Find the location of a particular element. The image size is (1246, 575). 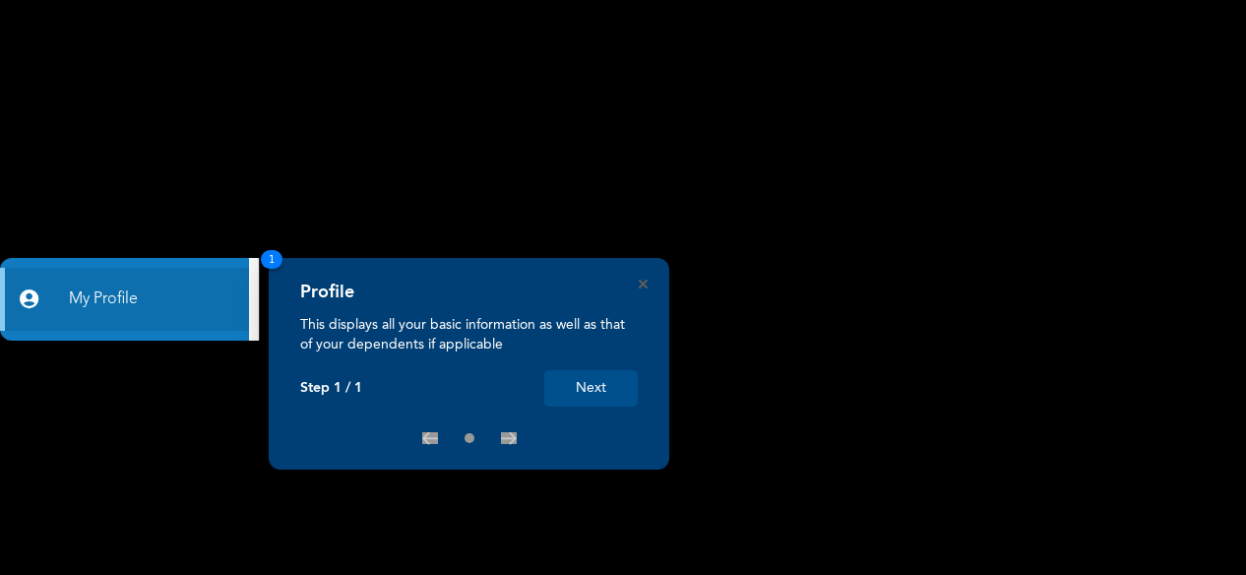

span: 1 is located at coordinates (272, 259).